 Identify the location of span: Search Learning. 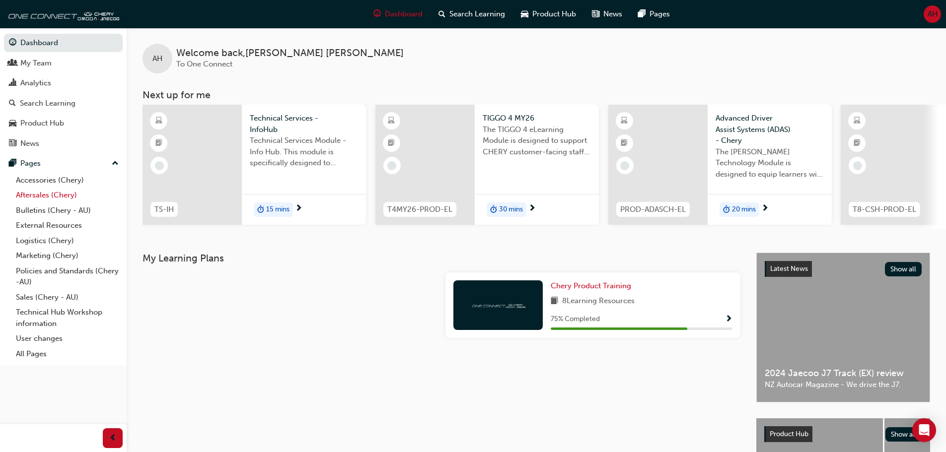
(477, 14).